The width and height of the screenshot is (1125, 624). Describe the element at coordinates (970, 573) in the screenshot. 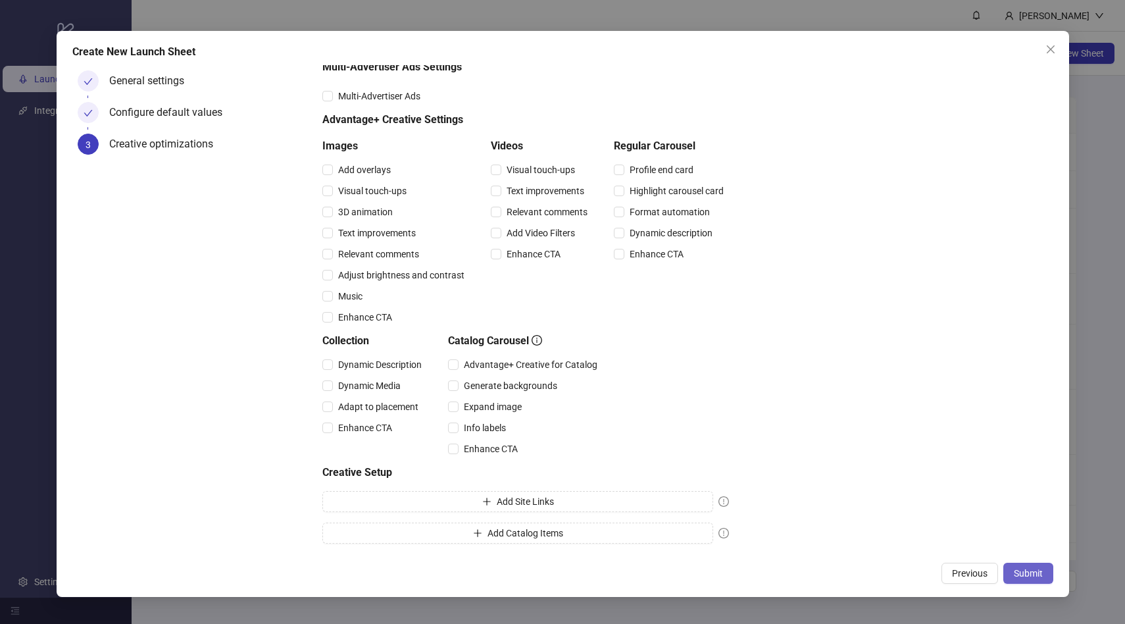

I see `button: Previous` at that location.